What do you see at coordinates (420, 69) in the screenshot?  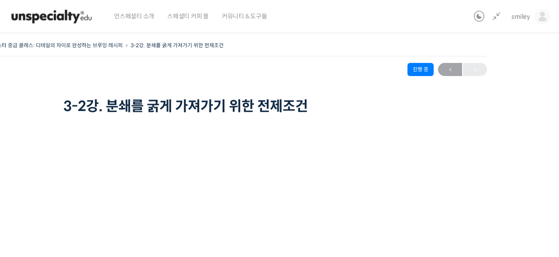 I see `div: 진행 중` at bounding box center [420, 69].